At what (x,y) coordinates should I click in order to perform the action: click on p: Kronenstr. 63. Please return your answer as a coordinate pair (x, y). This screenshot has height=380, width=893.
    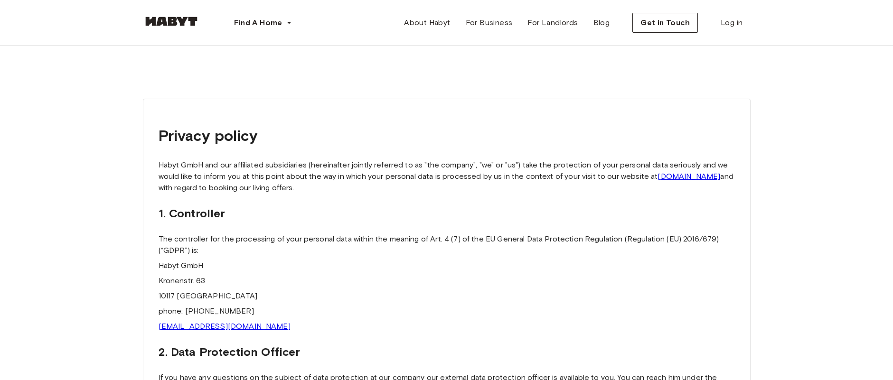
    Looking at the image, I should click on (447, 281).